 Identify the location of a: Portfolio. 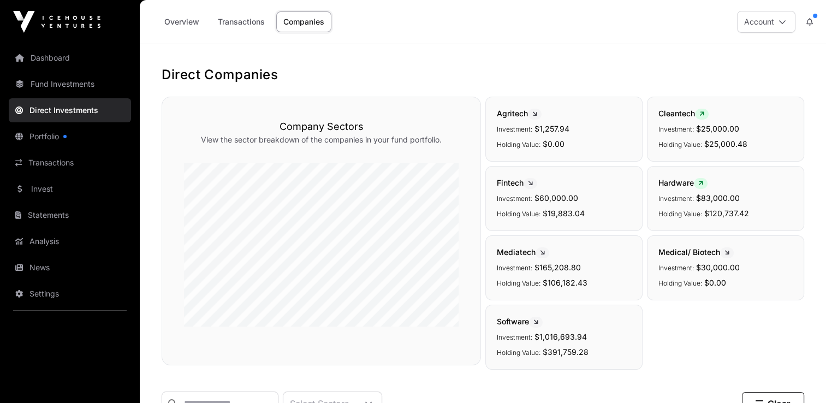
(70, 136).